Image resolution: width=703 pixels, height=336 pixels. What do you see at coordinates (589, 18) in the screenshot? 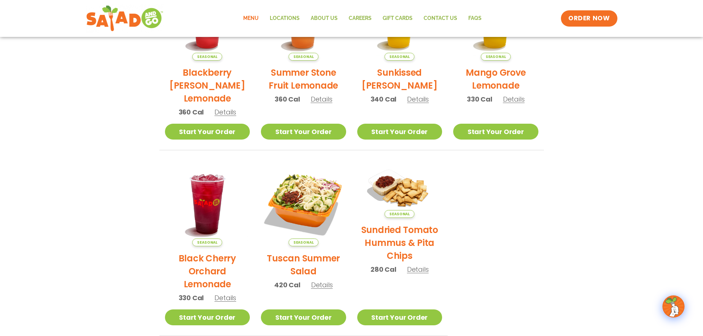
I see `a: ORDER NOW` at bounding box center [589, 18].